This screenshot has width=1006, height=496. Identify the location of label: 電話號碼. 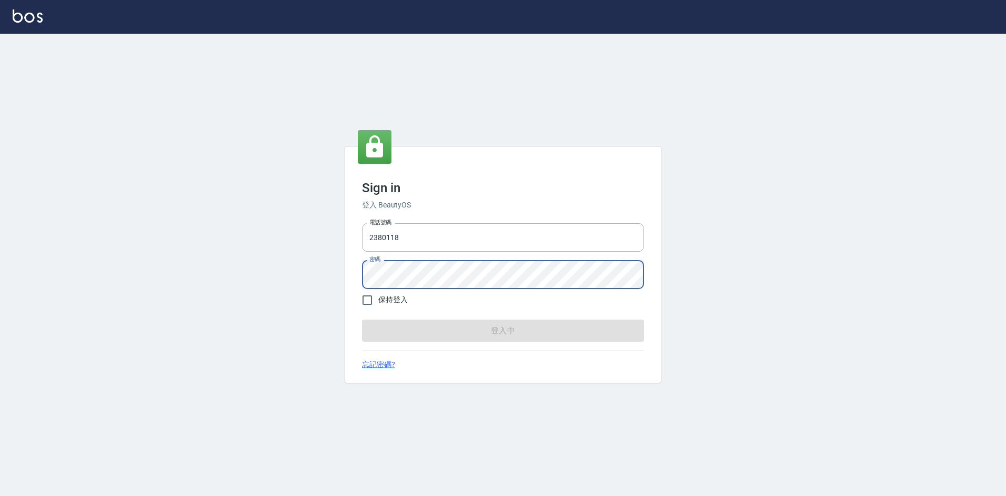
(380, 222).